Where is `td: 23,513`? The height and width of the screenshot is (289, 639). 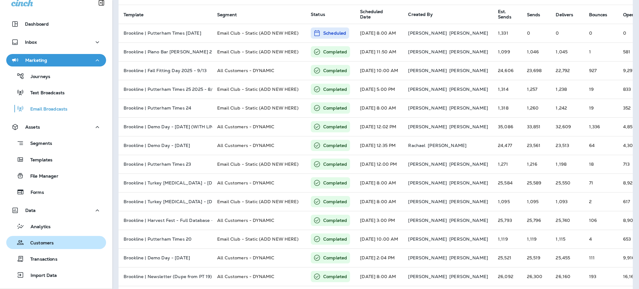 td: 23,513 is located at coordinates (567, 145).